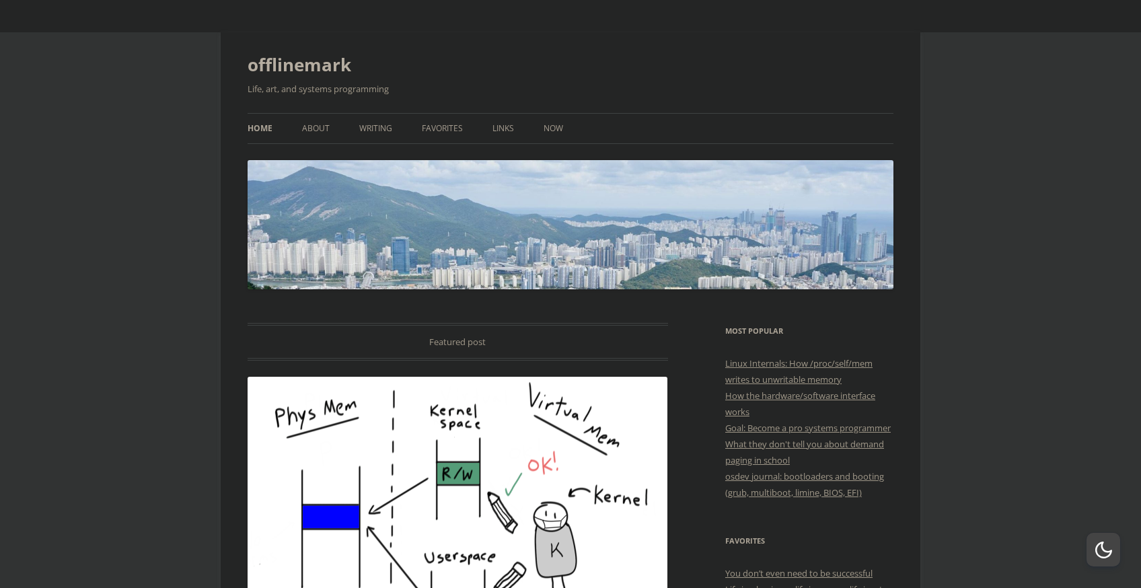 This screenshot has height=588, width=1141. What do you see at coordinates (375, 128) in the screenshot?
I see `a: Writing` at bounding box center [375, 128].